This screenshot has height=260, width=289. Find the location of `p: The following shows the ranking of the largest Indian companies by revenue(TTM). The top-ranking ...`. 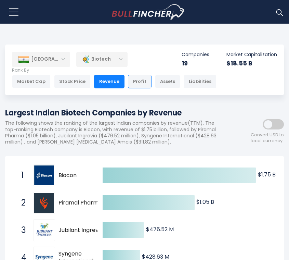

p: The following shows the ranking of the largest Indian companies by revenue(TTM). The top-ranking ... is located at coordinates (114, 132).